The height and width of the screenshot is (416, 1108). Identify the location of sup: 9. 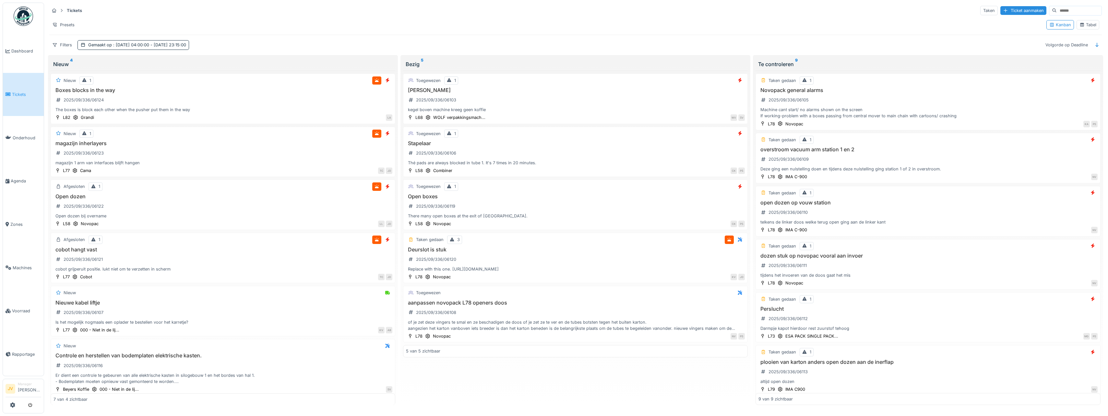
(796, 64).